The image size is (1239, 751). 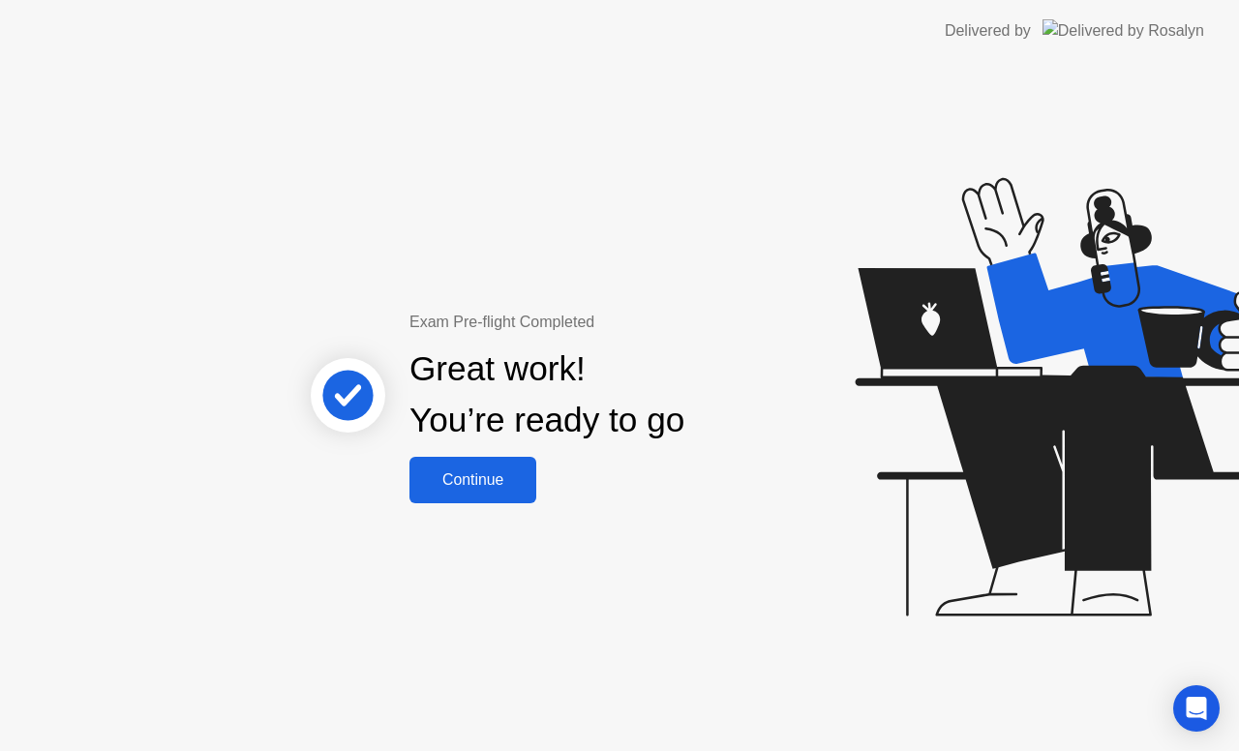 I want to click on div: Continue, so click(x=472, y=480).